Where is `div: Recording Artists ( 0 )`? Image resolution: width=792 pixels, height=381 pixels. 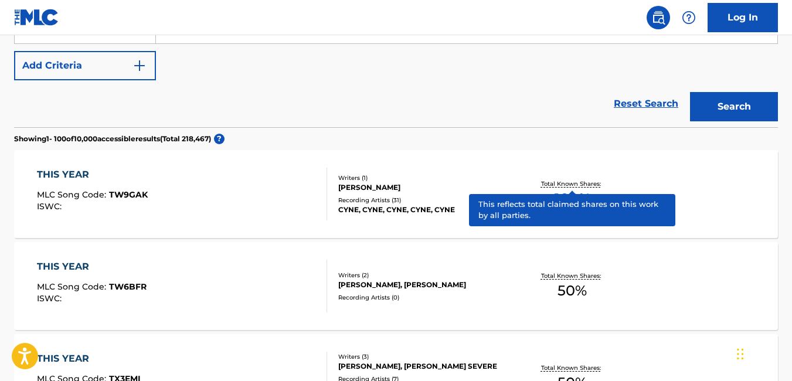
div: Recording Artists ( 0 ) is located at coordinates (423, 297).